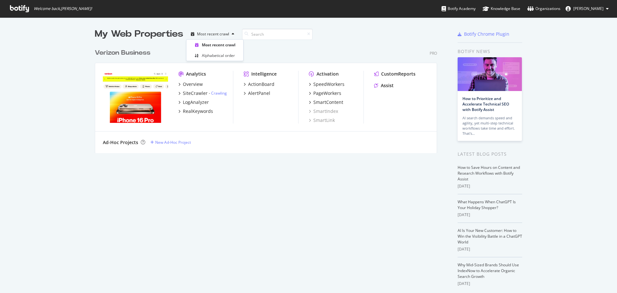 This screenshot has width=617, height=293. Describe the element at coordinates (212, 34) in the screenshot. I see `button: Most recent crawl` at that location.